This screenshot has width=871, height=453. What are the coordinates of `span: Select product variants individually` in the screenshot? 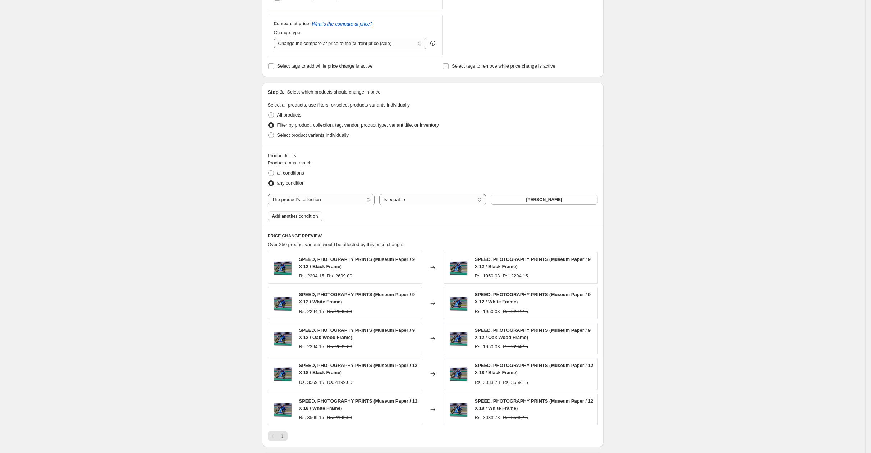 It's located at (313, 135).